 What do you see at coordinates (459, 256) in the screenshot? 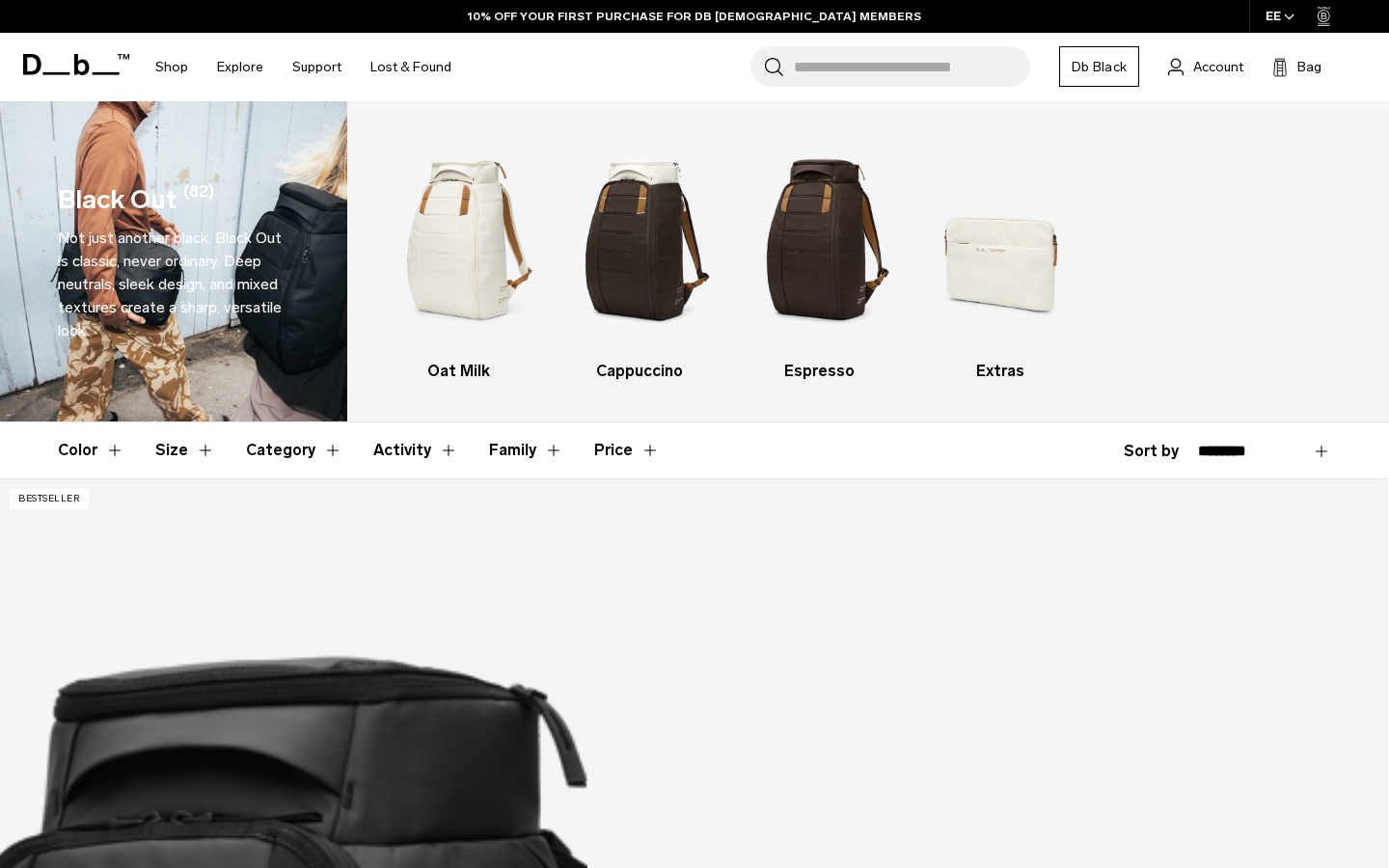
I see `li: 1 / 4` at bounding box center [459, 256].